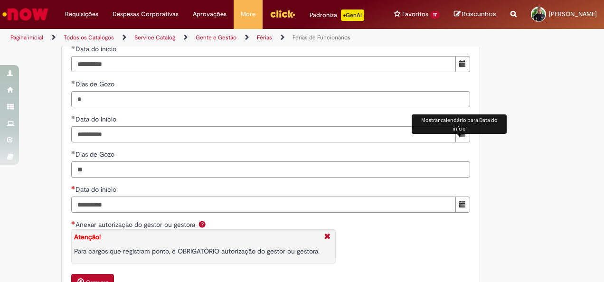  Describe the element at coordinates (352, 15) in the screenshot. I see `p: +GenAi` at that location.